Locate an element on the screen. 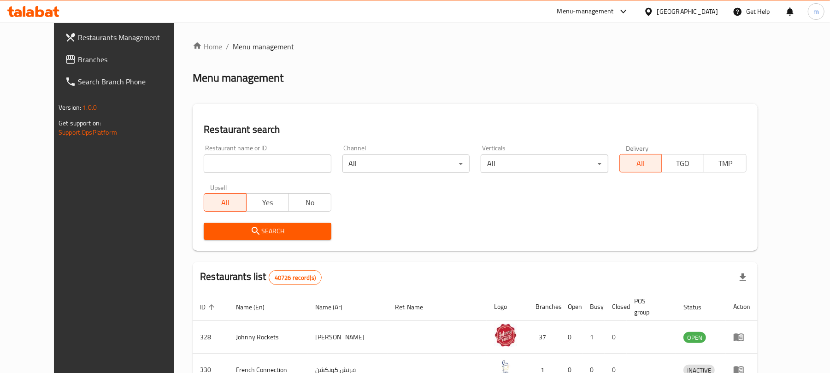 The width and height of the screenshot is (830, 373). a: Support.OpsPlatform is located at coordinates (88, 132).